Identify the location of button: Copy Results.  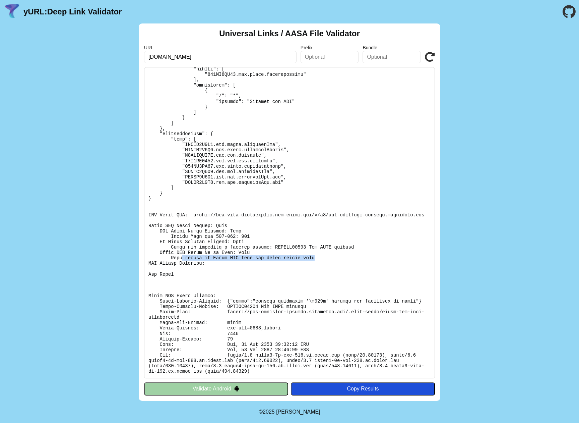
(363, 388).